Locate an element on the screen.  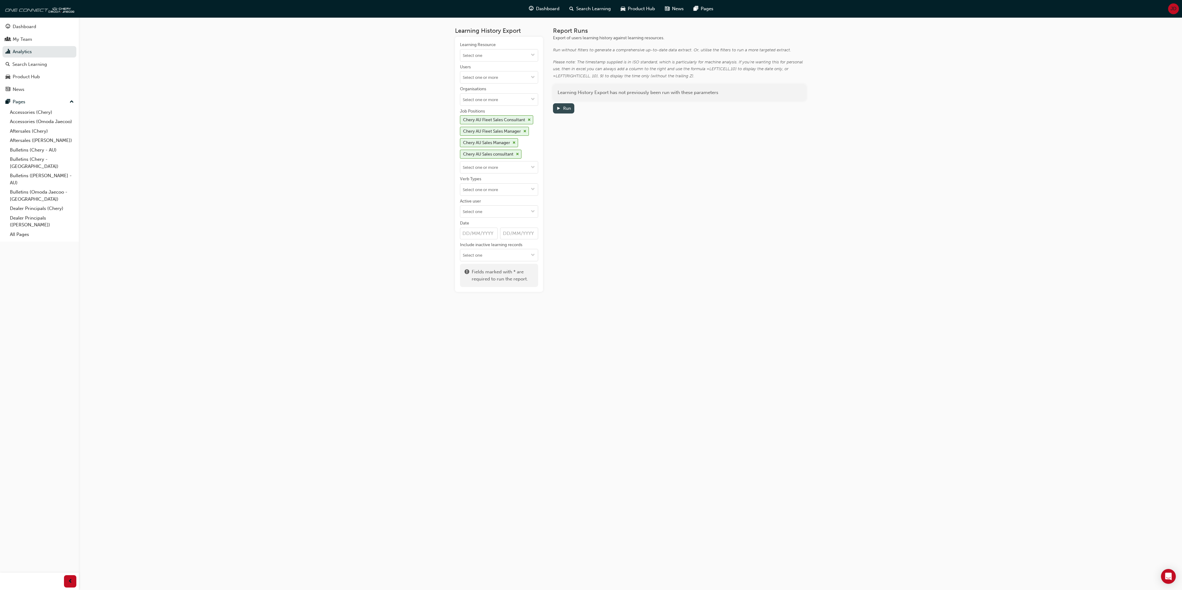
a: Accessories (Chery) is located at coordinates (42, 112).